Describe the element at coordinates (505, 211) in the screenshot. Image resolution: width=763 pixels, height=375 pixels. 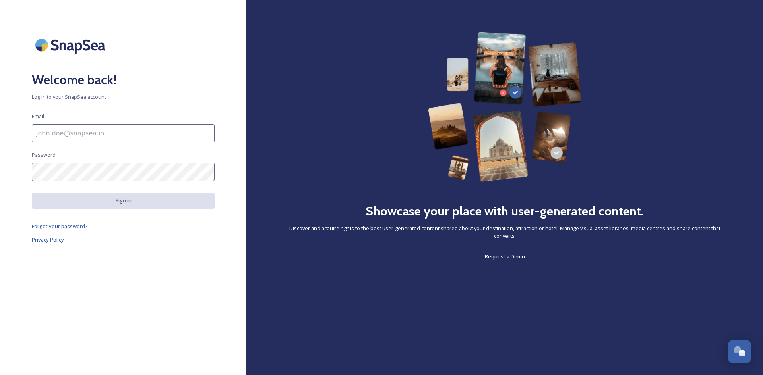
I see `h2: Showcase your place with user-generated content.` at that location.